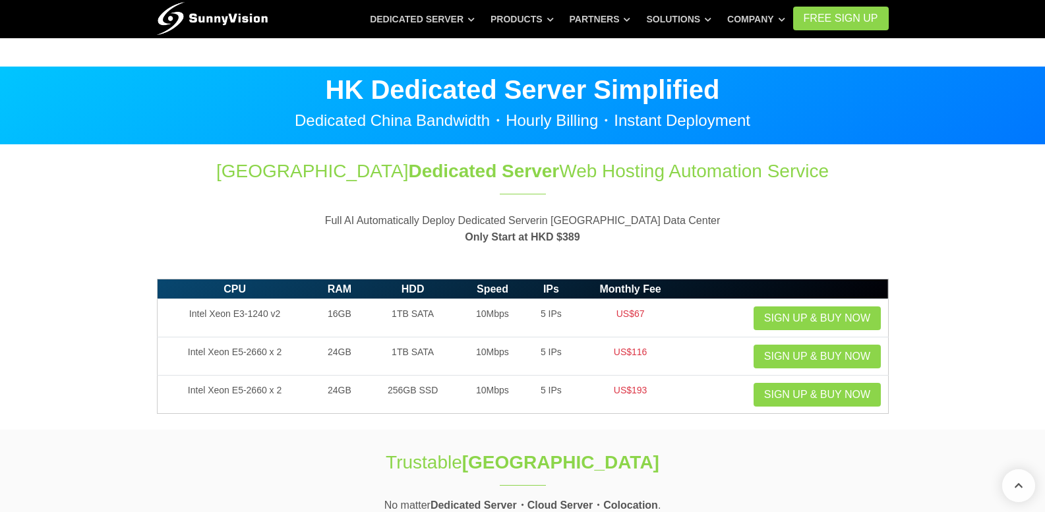 This screenshot has height=512, width=1045. I want to click on td: Intel Xeon E3-1240 v2, so click(235, 318).